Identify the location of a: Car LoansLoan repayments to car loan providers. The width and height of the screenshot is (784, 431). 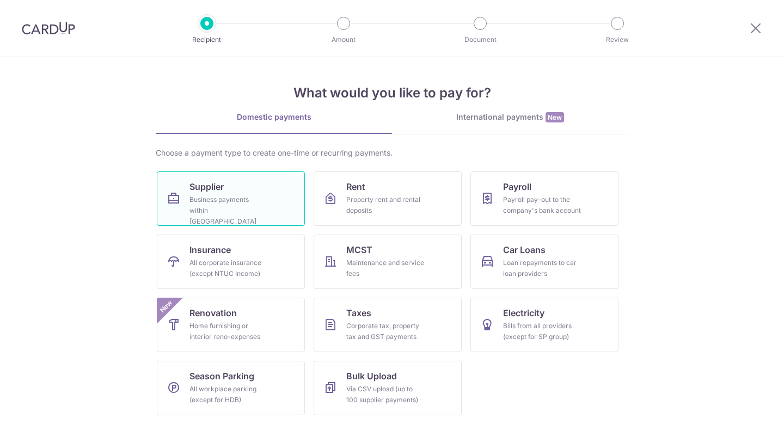
(544, 262).